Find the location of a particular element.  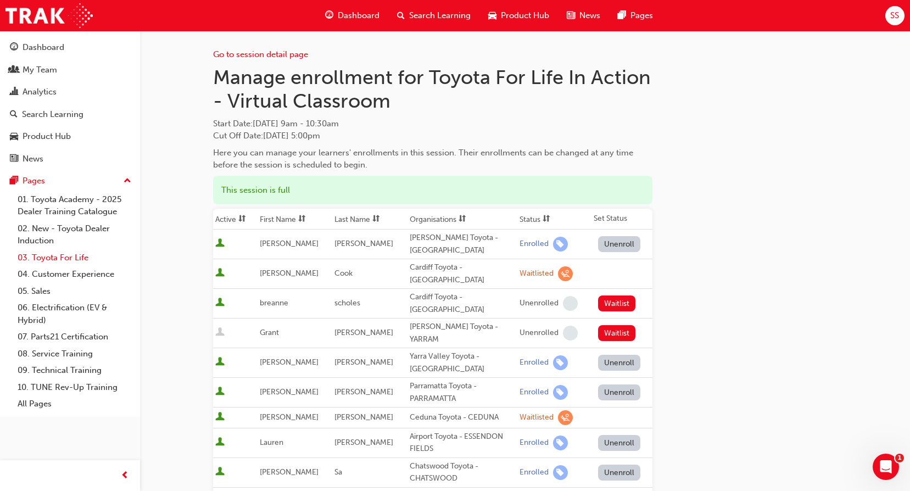

div: My Team is located at coordinates (40, 70).